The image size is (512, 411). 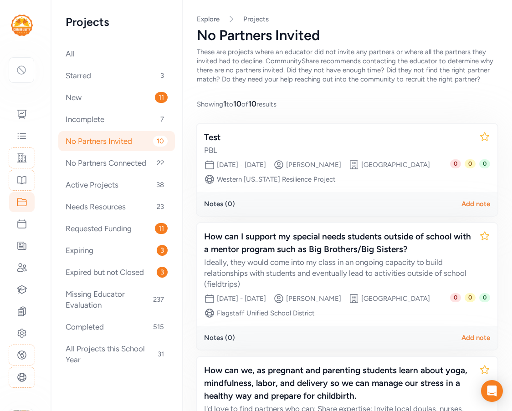 I want to click on div: New, so click(x=117, y=98).